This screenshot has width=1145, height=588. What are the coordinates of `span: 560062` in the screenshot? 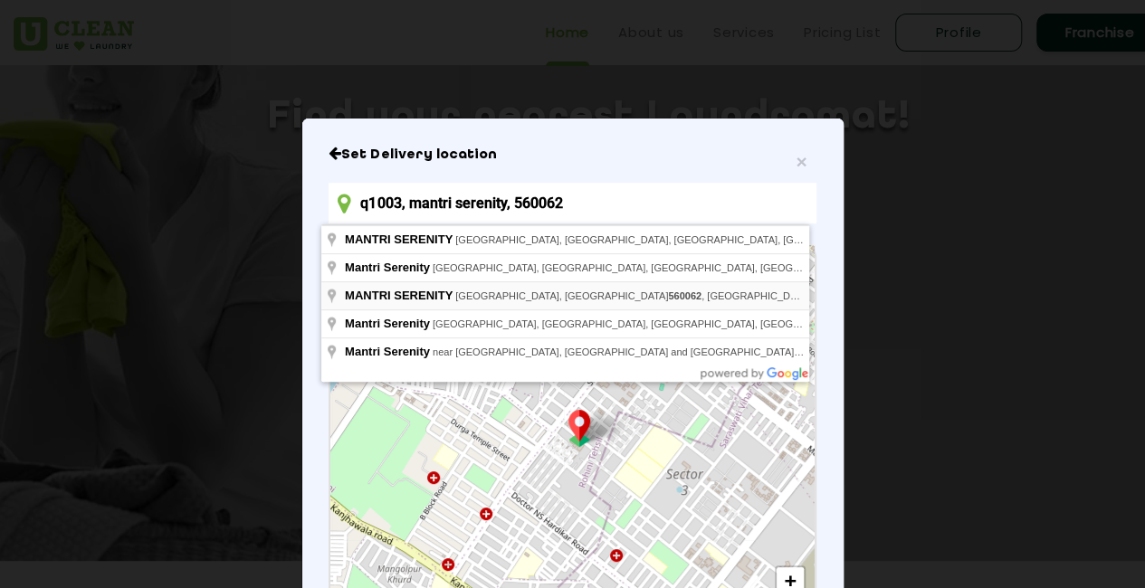 It's located at (684, 296).